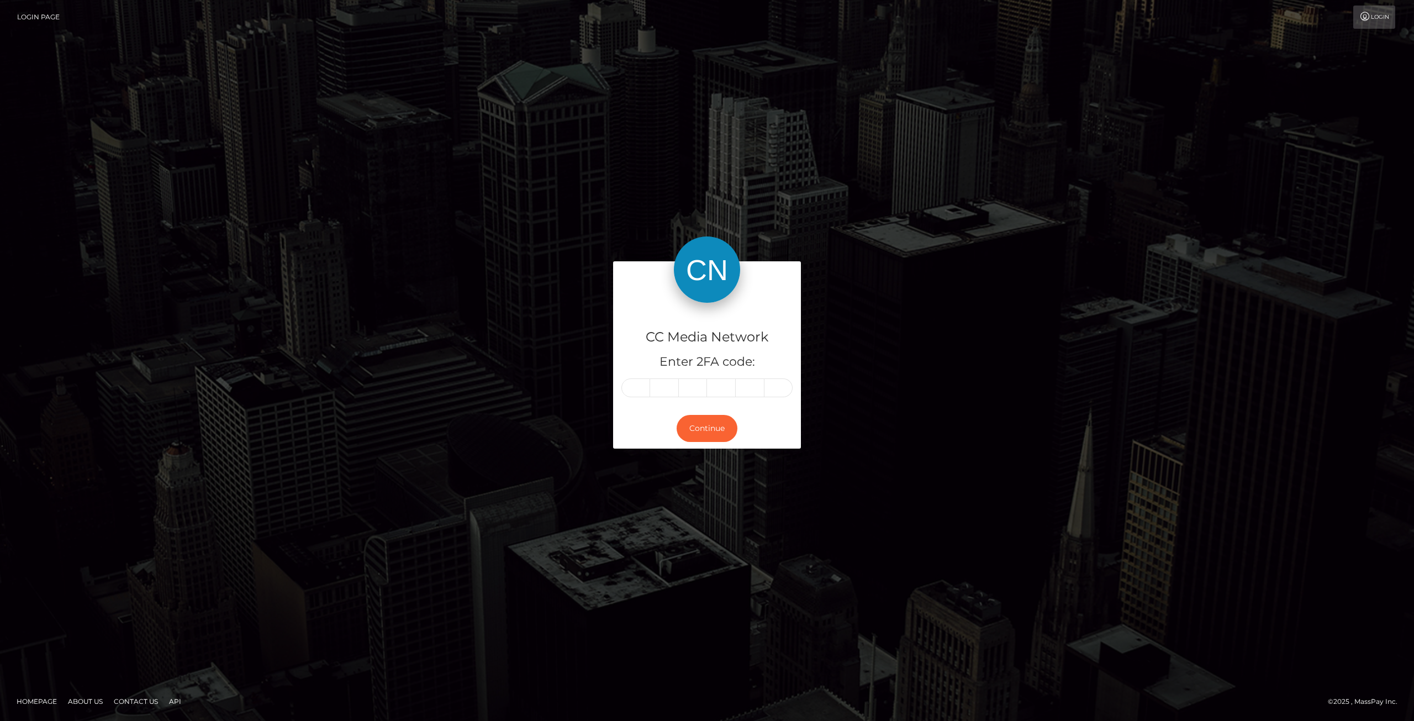 The height and width of the screenshot is (721, 1414). What do you see at coordinates (707, 270) in the screenshot?
I see `img: CC Media Network` at bounding box center [707, 270].